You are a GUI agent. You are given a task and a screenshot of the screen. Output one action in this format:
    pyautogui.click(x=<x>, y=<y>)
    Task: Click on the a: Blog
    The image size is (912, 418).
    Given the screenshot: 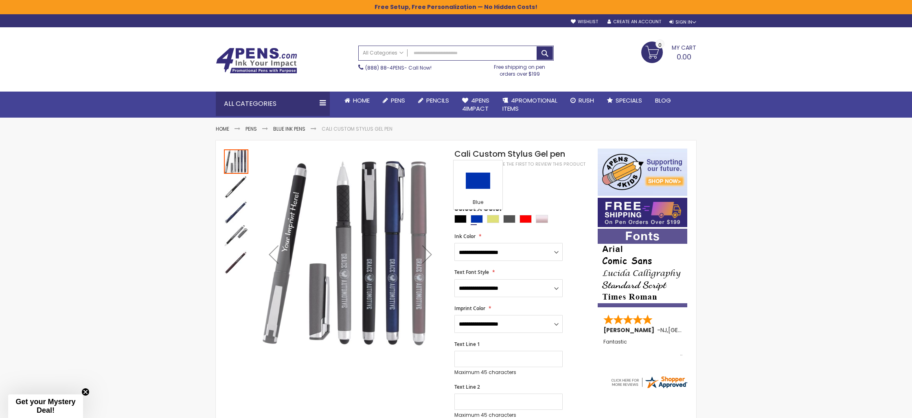 What is the action you would take?
    pyautogui.click(x=663, y=101)
    